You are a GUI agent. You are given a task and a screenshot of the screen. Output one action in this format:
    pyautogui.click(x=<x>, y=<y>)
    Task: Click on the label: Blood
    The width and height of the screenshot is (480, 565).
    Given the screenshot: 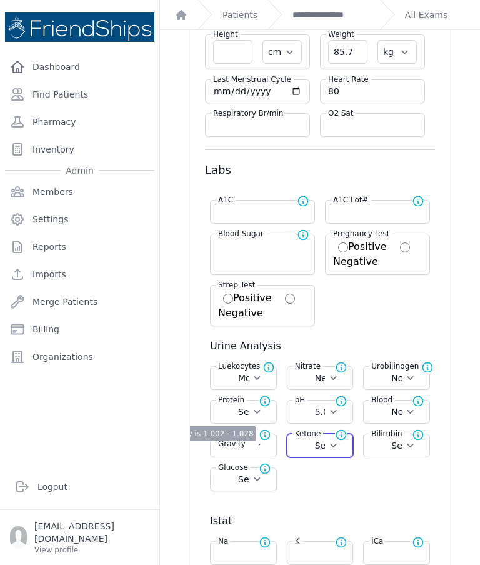 What is the action you would take?
    pyautogui.click(x=382, y=402)
    